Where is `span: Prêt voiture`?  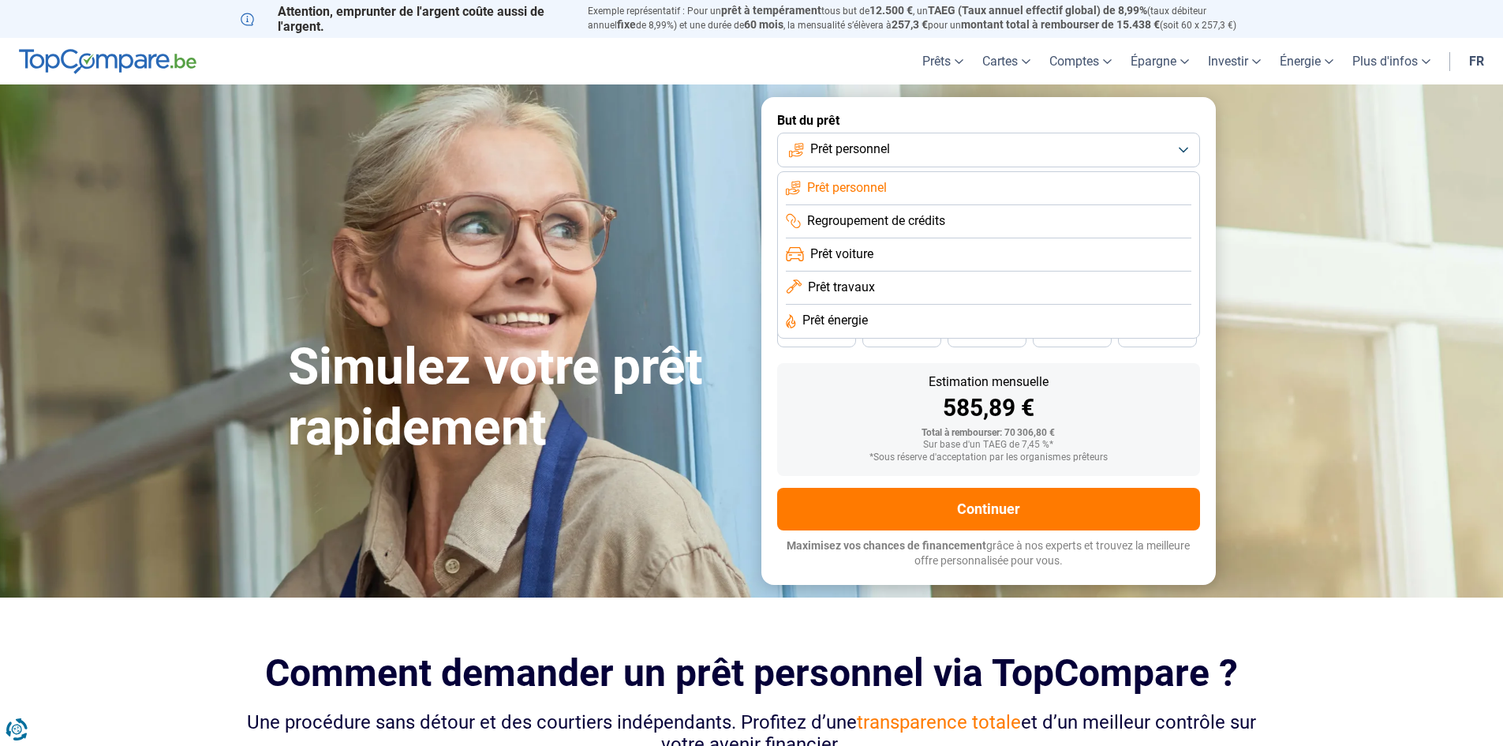
span: Prêt voiture is located at coordinates (842, 254).